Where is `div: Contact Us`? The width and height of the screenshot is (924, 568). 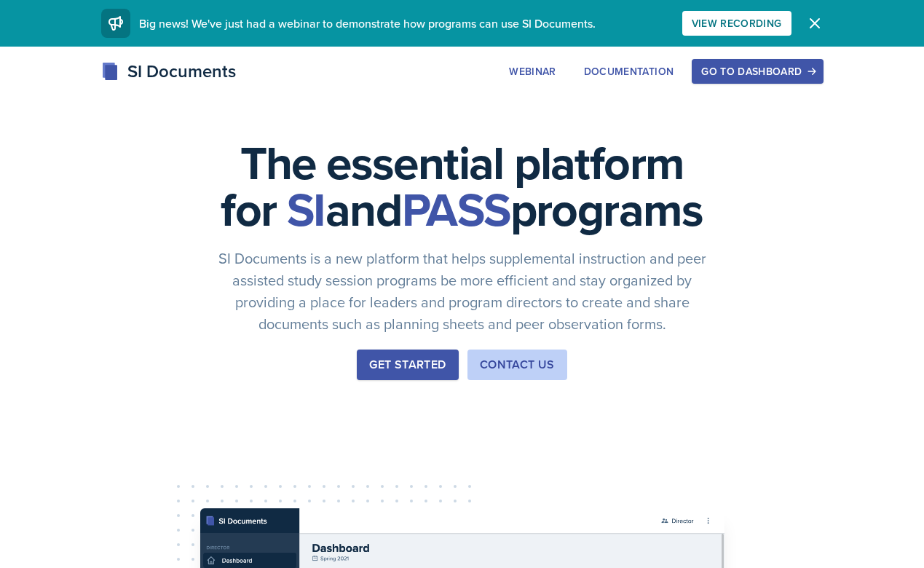 div: Contact Us is located at coordinates (517, 365).